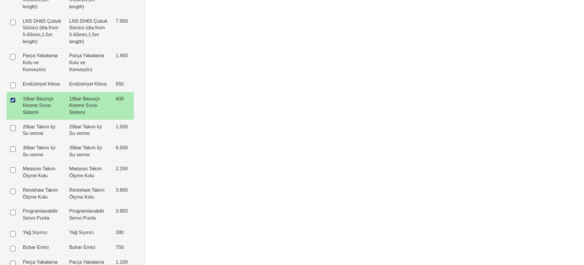 Image resolution: width=584 pixels, height=265 pixels. What do you see at coordinates (123, 106) in the screenshot?
I see `td: 600` at bounding box center [123, 106].